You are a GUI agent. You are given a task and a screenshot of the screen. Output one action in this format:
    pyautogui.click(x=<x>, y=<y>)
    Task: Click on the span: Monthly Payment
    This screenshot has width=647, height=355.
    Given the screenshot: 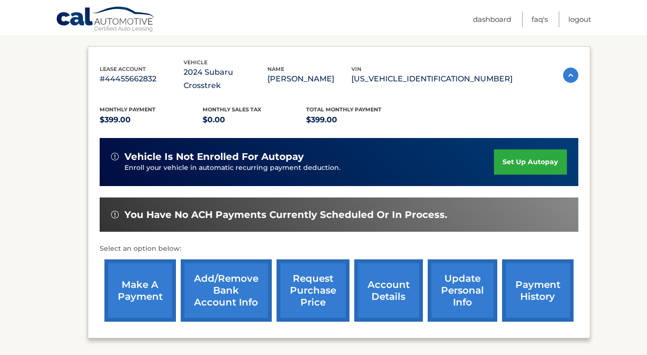 What is the action you would take?
    pyautogui.click(x=127, y=110)
    